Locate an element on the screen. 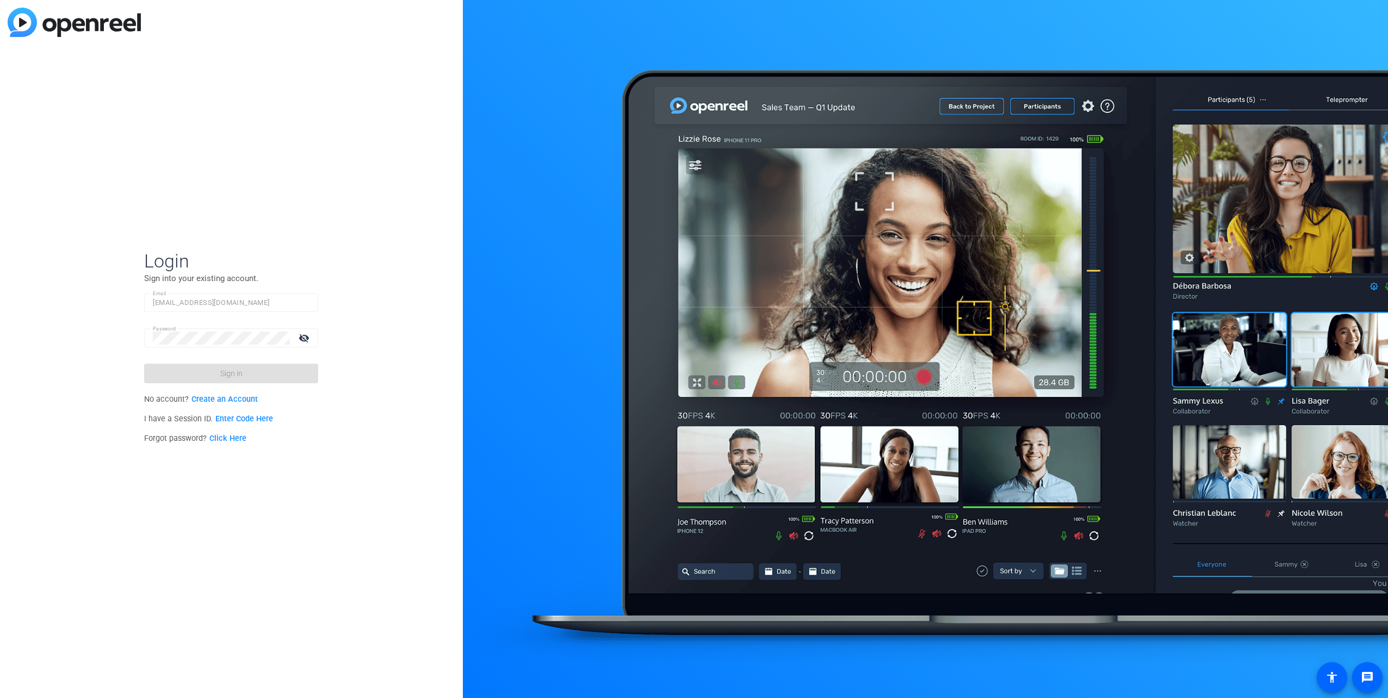 The height and width of the screenshot is (698, 1388). mat-icon: message is located at coordinates (1367, 678).